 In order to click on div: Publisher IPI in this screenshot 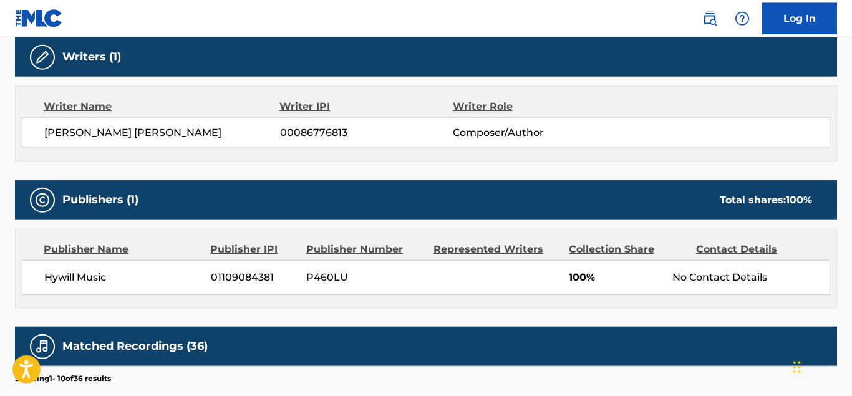, I will do `click(253, 249)`.